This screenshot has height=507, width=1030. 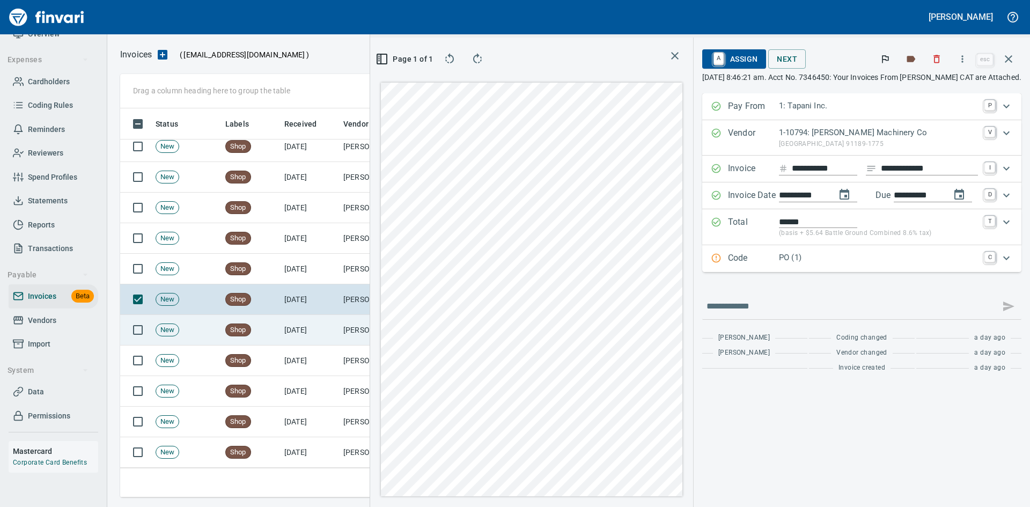 What do you see at coordinates (53, 344) in the screenshot?
I see `a: Import` at bounding box center [53, 344].